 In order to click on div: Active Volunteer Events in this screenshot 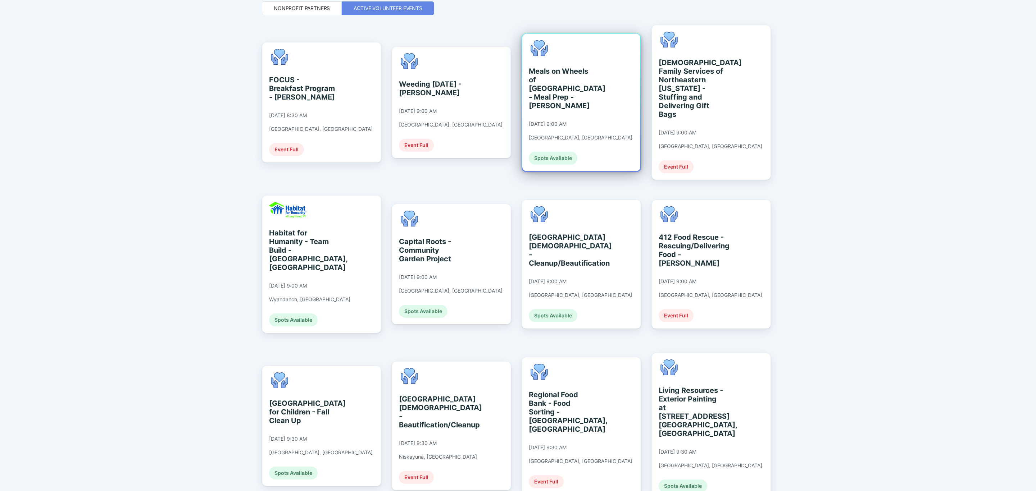, I will do `click(388, 8)`.